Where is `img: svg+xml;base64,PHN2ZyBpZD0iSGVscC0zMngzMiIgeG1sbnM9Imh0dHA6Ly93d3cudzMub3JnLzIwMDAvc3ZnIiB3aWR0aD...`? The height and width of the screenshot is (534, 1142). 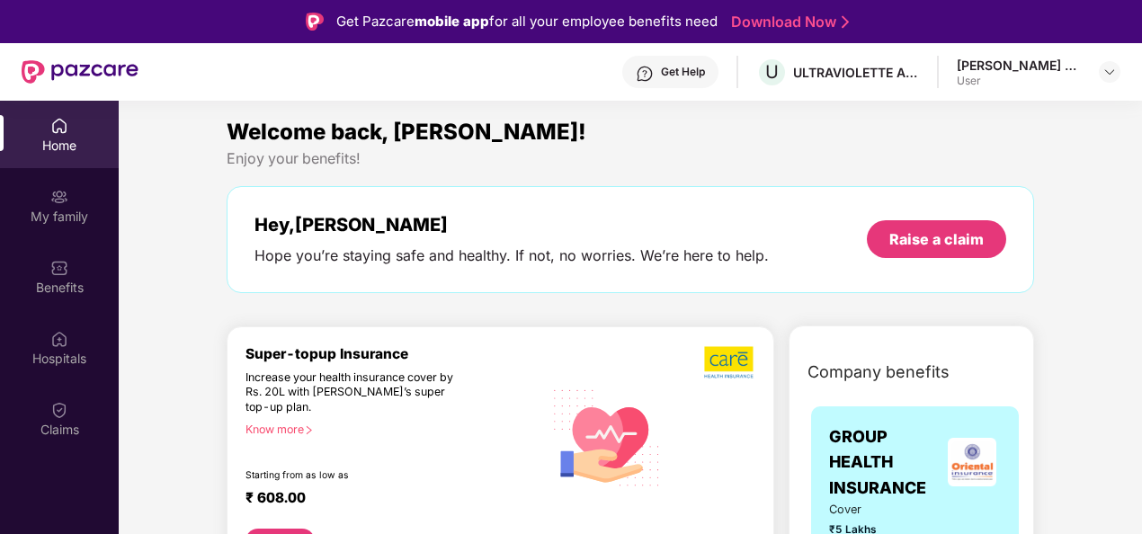
img: svg+xml;base64,PHN2ZyBpZD0iSGVscC0zMngzMiIgeG1sbnM9Imh0dHA6Ly93d3cudzMub3JnLzIwMDAvc3ZnIiB3aWR0aD... is located at coordinates (645, 74).